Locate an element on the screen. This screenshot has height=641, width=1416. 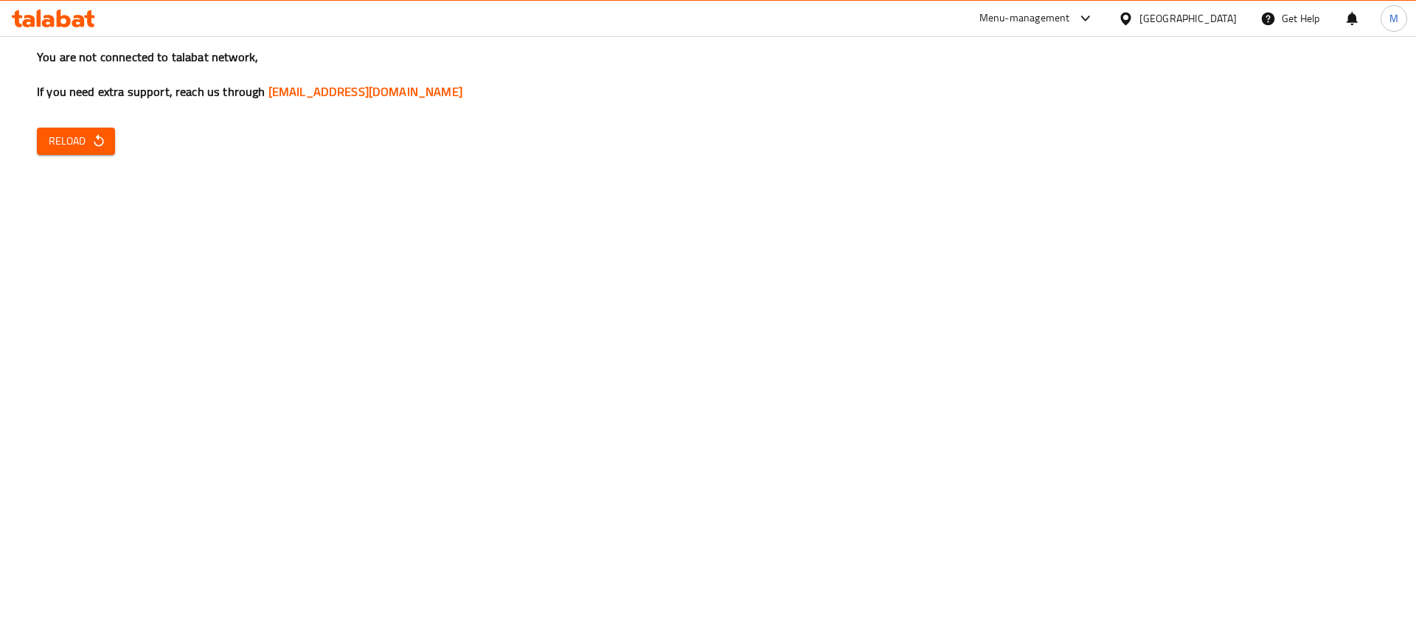
span: Reload is located at coordinates (76, 141).